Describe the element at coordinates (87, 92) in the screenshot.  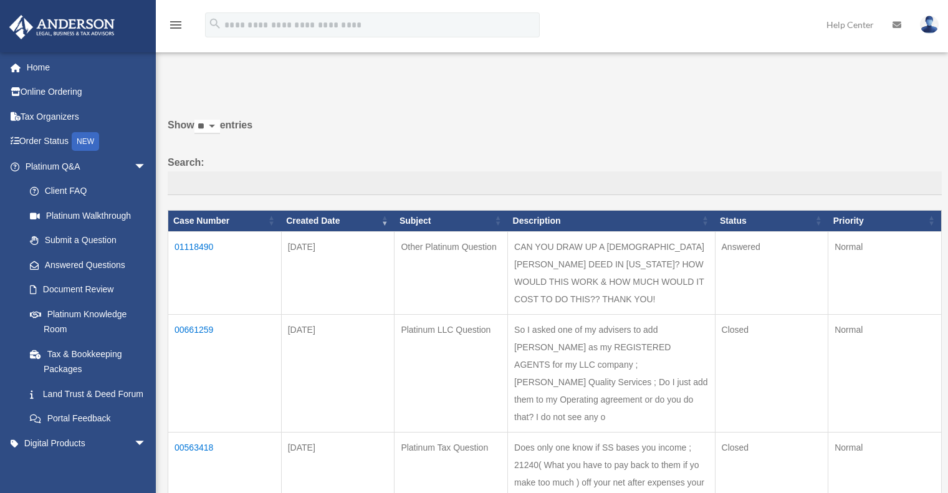
I see `a: Online Ordering` at that location.